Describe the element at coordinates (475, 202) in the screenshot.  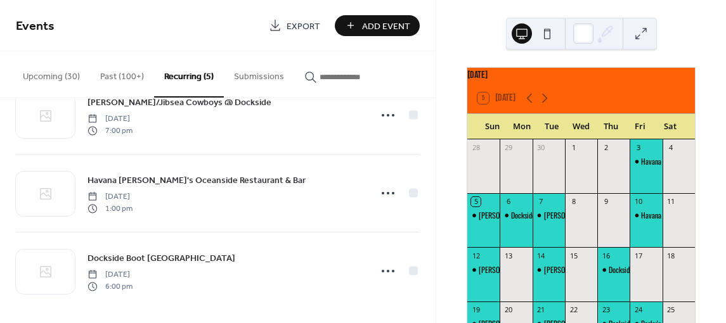
I see `div: 5` at that location.